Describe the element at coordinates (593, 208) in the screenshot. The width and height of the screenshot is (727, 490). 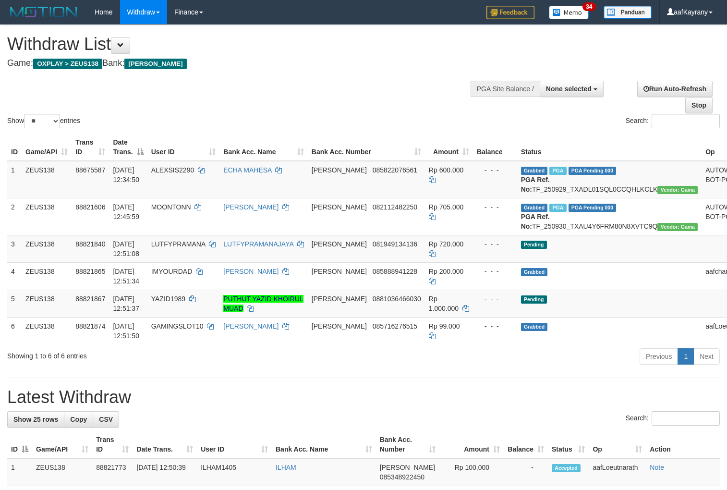
I see `span: PGA Pending` at that location.